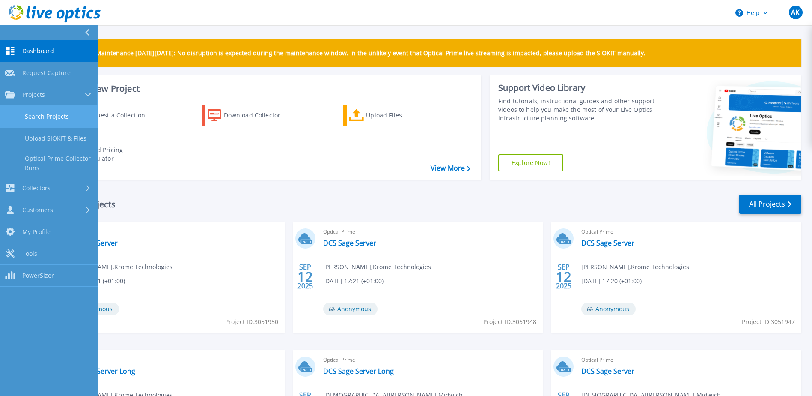  I want to click on h3: Start a New Project, so click(265, 89).